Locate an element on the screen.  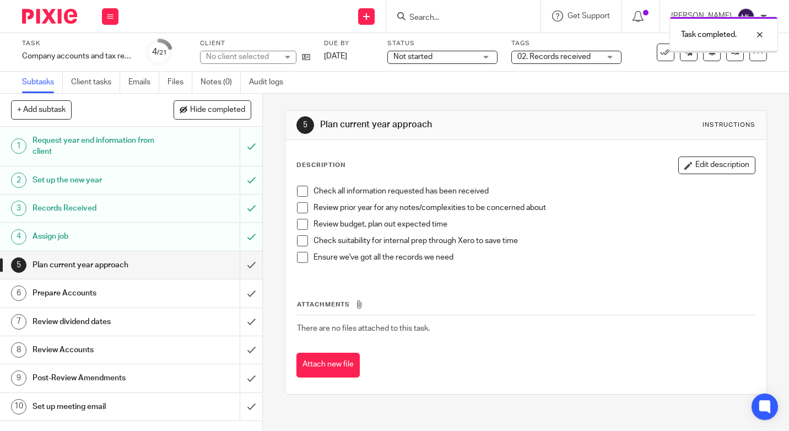
div: Instructions is located at coordinates (729, 125).